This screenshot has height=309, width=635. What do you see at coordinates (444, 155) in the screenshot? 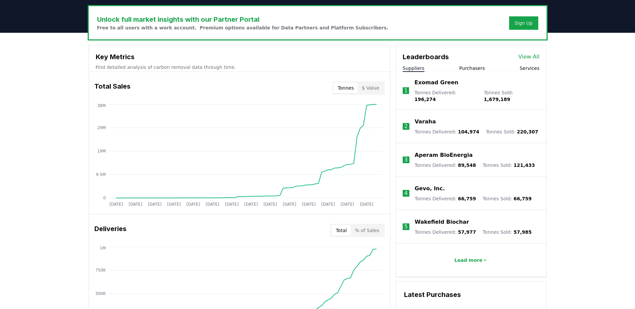
I see `a: Aperam BioEnergia` at bounding box center [444, 155].